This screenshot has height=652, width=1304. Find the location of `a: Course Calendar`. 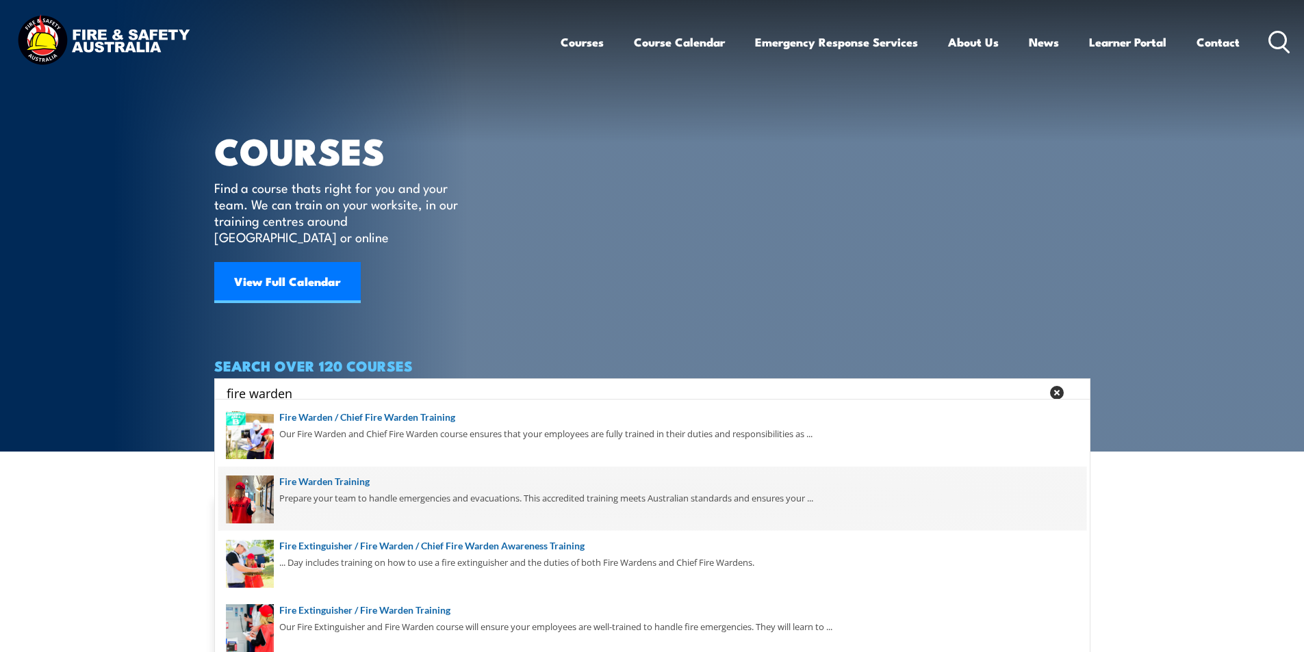

a: Course Calendar is located at coordinates (679, 42).